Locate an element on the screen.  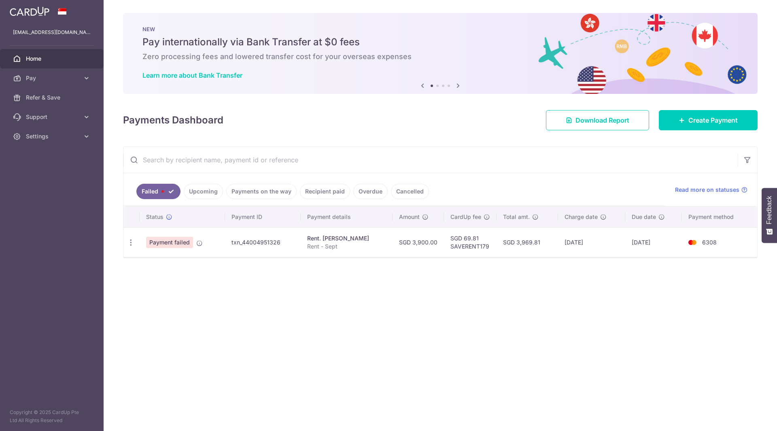
td: SGD 69.81 SAVERENT179 is located at coordinates (470, 242).